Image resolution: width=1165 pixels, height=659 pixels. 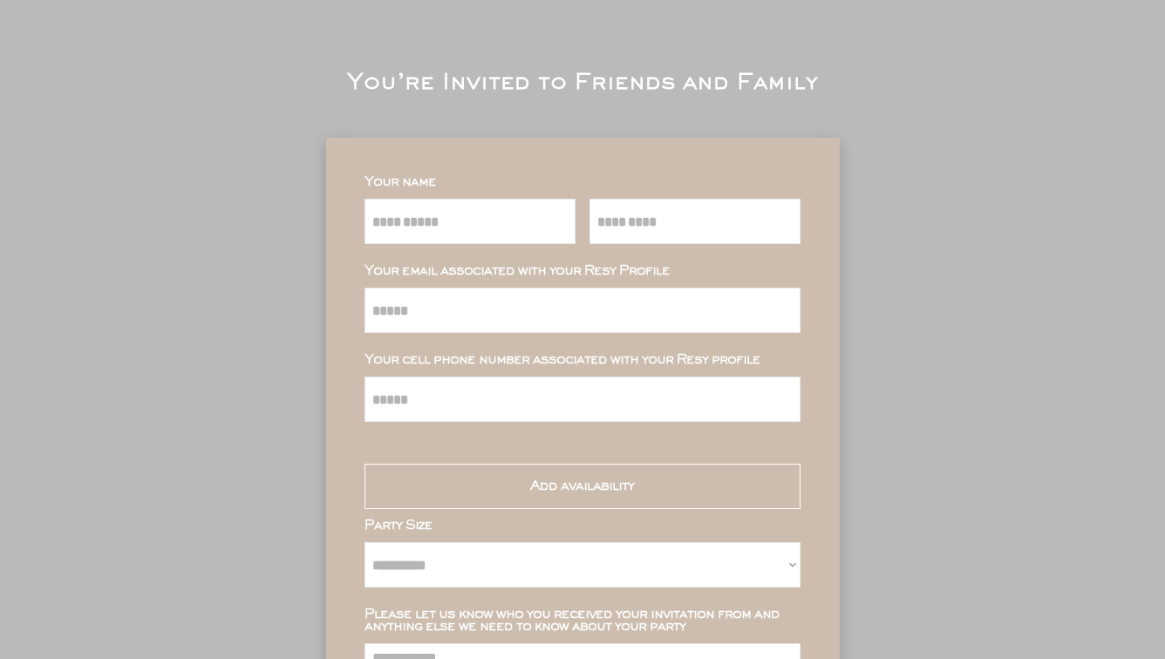 What do you see at coordinates (582, 84) in the screenshot?
I see `div: You’re Invited to Friends and Family` at bounding box center [582, 84].